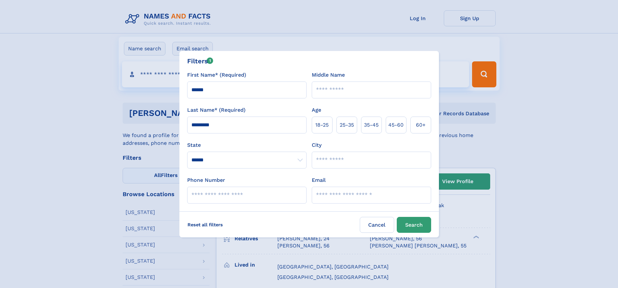 Image resolution: width=618 pixels, height=288 pixels. I want to click on span: 35‑45, so click(371, 125).